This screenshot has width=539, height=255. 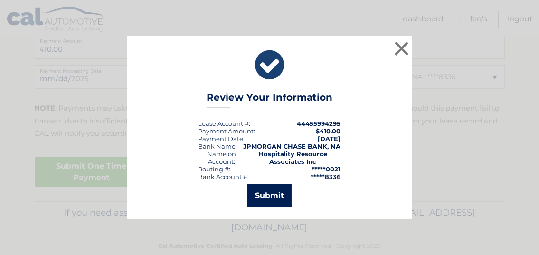 What do you see at coordinates (292, 146) in the screenshot?
I see `strong: JPMORGAN CHASE BANK, NA` at bounding box center [292, 146].